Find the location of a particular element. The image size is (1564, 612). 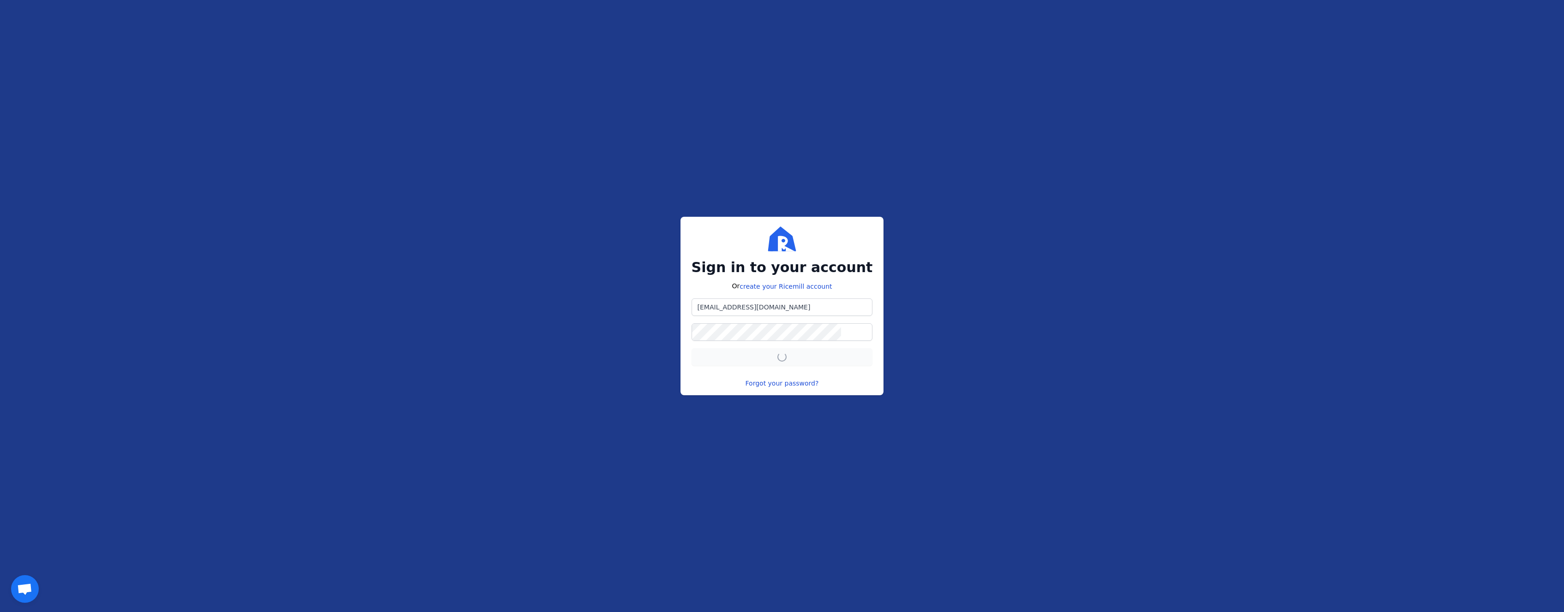

h2: Sign in to your account is located at coordinates (782, 268).